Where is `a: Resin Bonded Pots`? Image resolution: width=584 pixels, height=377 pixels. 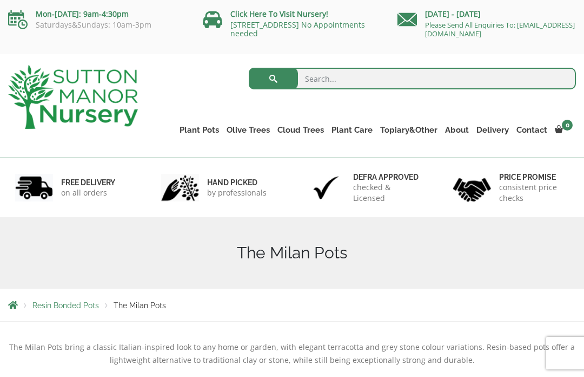 a: Resin Bonded Pots is located at coordinates (65, 305).